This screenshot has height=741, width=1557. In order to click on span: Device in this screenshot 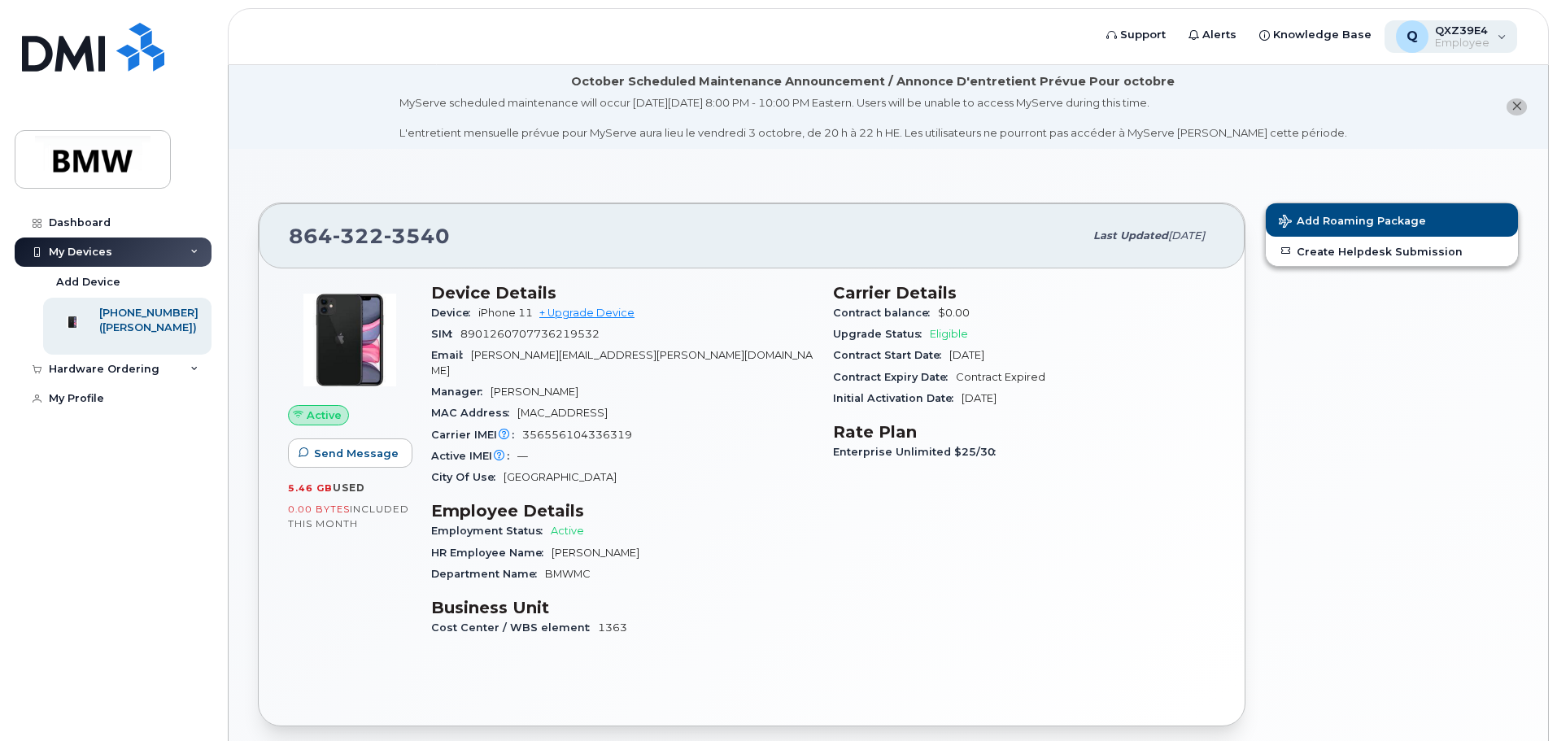, I will do `click(455, 312)`.